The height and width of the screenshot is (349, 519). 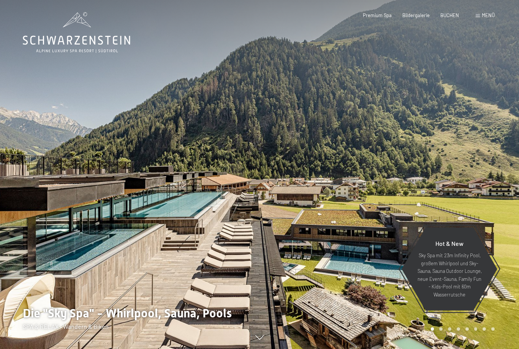 What do you see at coordinates (450, 15) in the screenshot?
I see `a: BUCHEN` at bounding box center [450, 15].